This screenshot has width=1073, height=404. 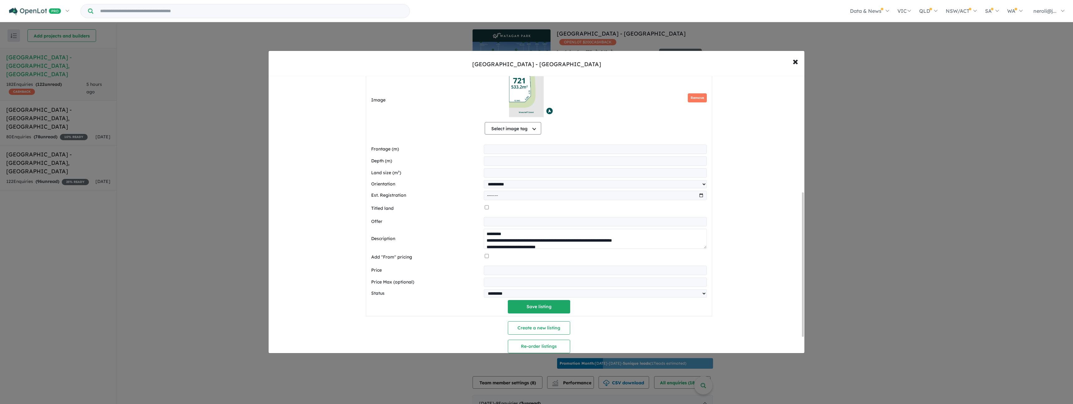 I want to click on button: Re-order listings, so click(x=539, y=346).